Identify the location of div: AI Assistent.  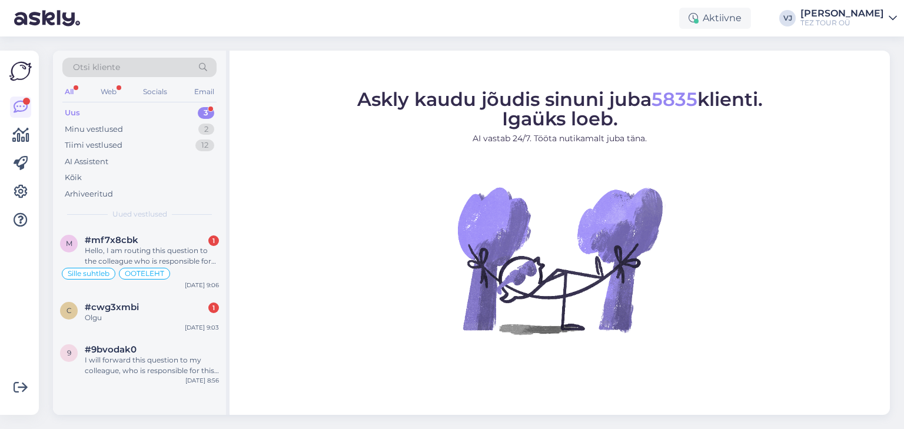
(87, 162).